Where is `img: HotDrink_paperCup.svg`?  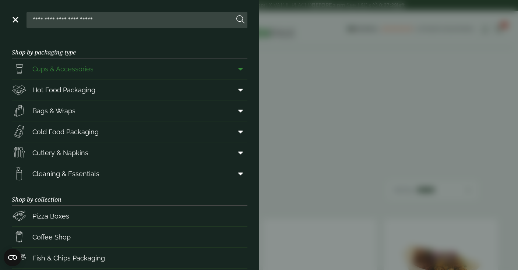 img: HotDrink_paperCup.svg is located at coordinates (19, 237).